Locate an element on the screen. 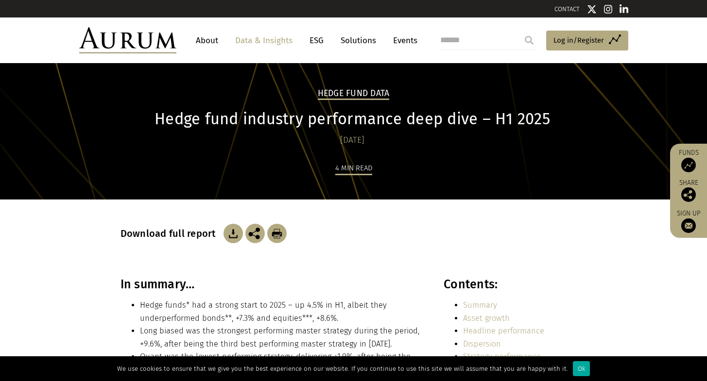  img: Linkedin icon is located at coordinates (624, 9).